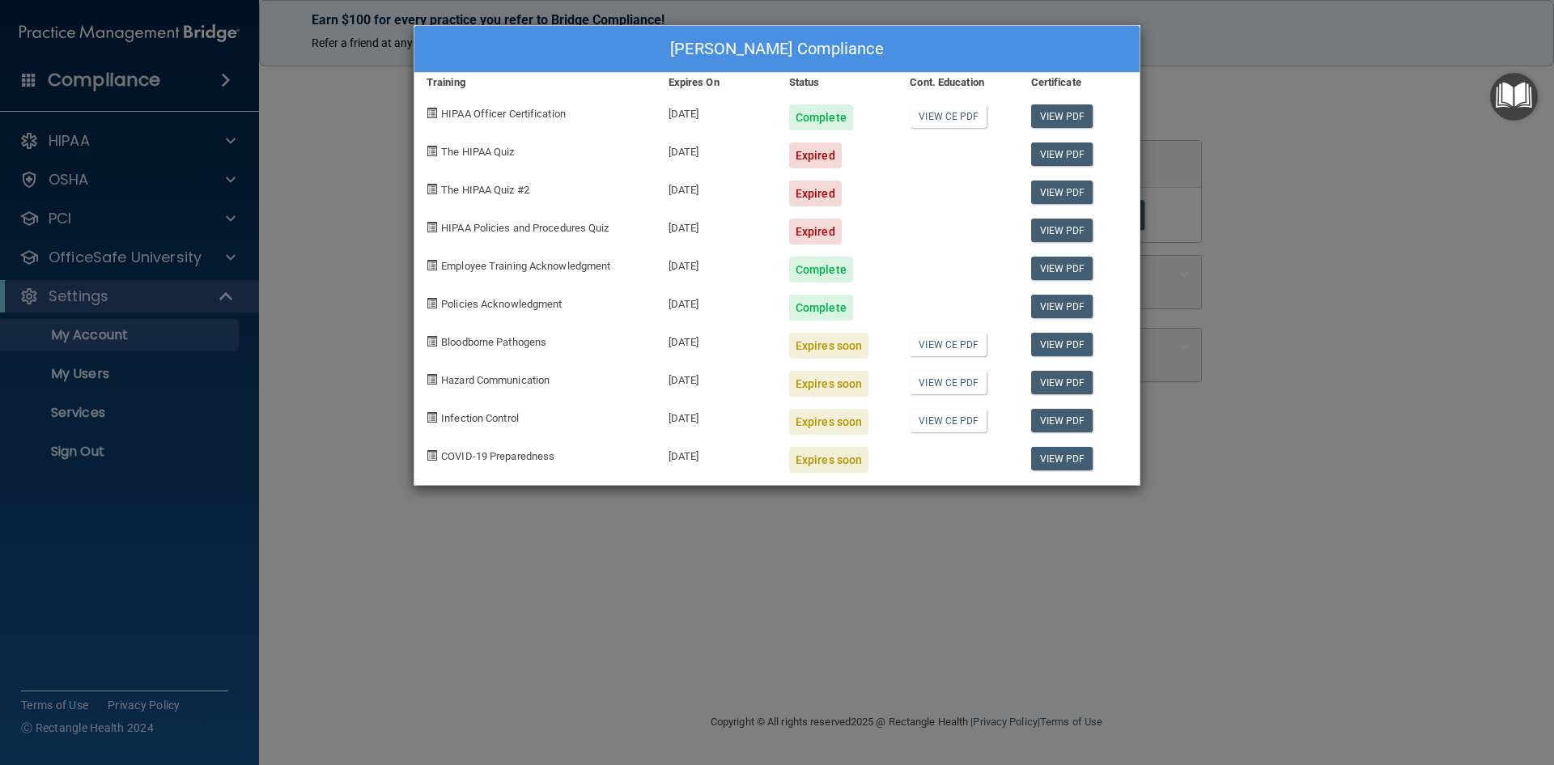 This screenshot has height=765, width=1554. What do you see at coordinates (494, 341) in the screenshot?
I see `span: Bloodborne Pathogens` at bounding box center [494, 341].